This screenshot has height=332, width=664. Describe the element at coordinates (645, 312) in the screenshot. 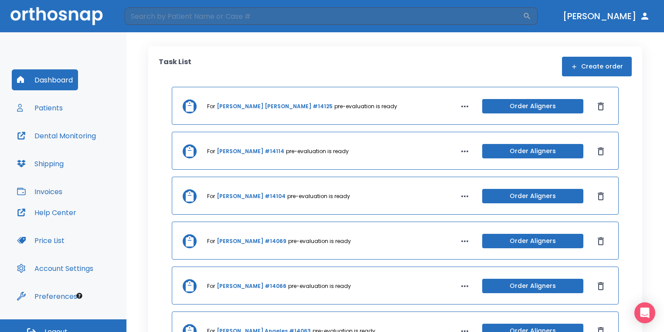

I see `div: Open Intercom Messenger` at that location.